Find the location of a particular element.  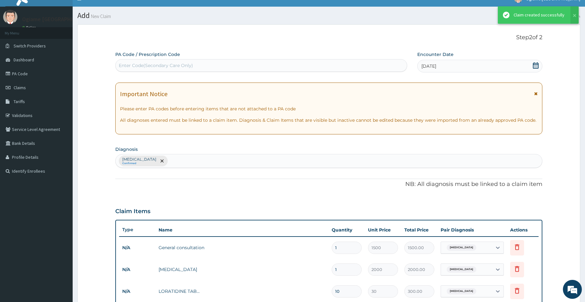

label: Diagnosis is located at coordinates (126, 149).